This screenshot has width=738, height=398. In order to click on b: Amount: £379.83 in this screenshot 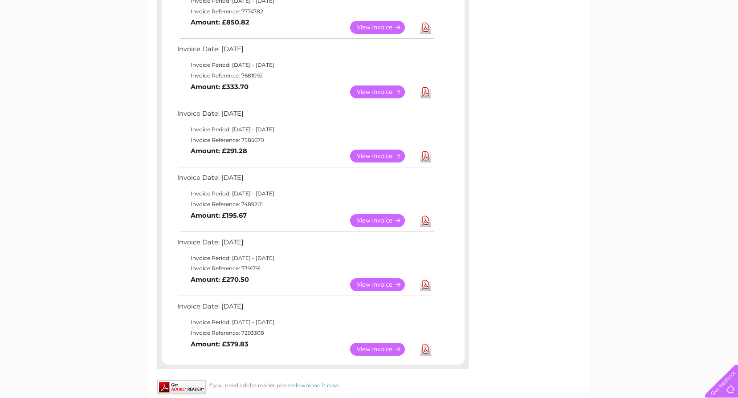, I will do `click(219, 344)`.